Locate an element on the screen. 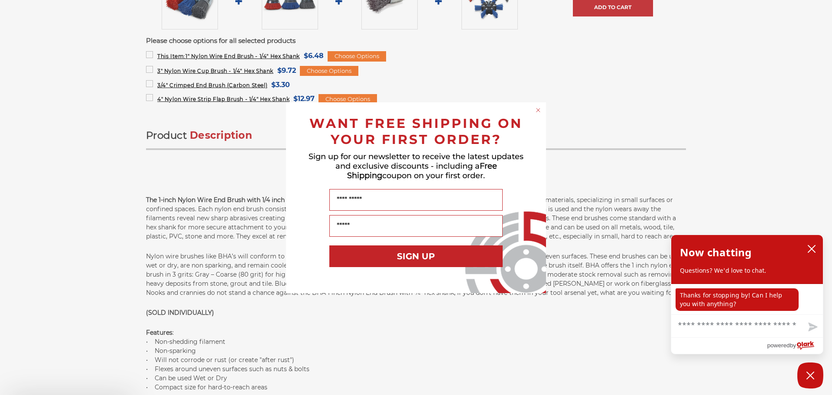  span: Sign up for our newsletter to receive the latest updates and exclusive discounts - including a co... is located at coordinates (416, 166).